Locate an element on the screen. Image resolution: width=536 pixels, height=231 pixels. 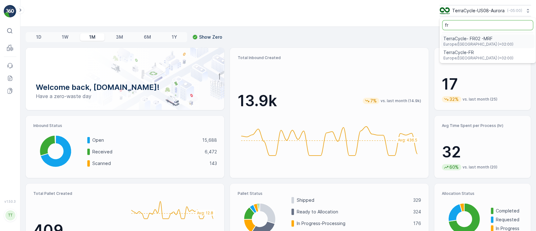
p: Requested is located at coordinates (509, 219).